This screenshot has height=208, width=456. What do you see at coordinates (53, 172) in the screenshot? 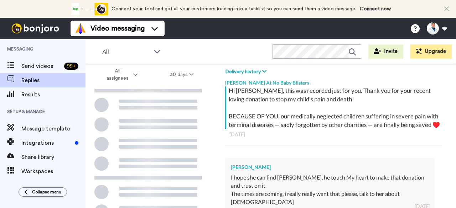
I see `span: Workspaces` at bounding box center [53, 172].